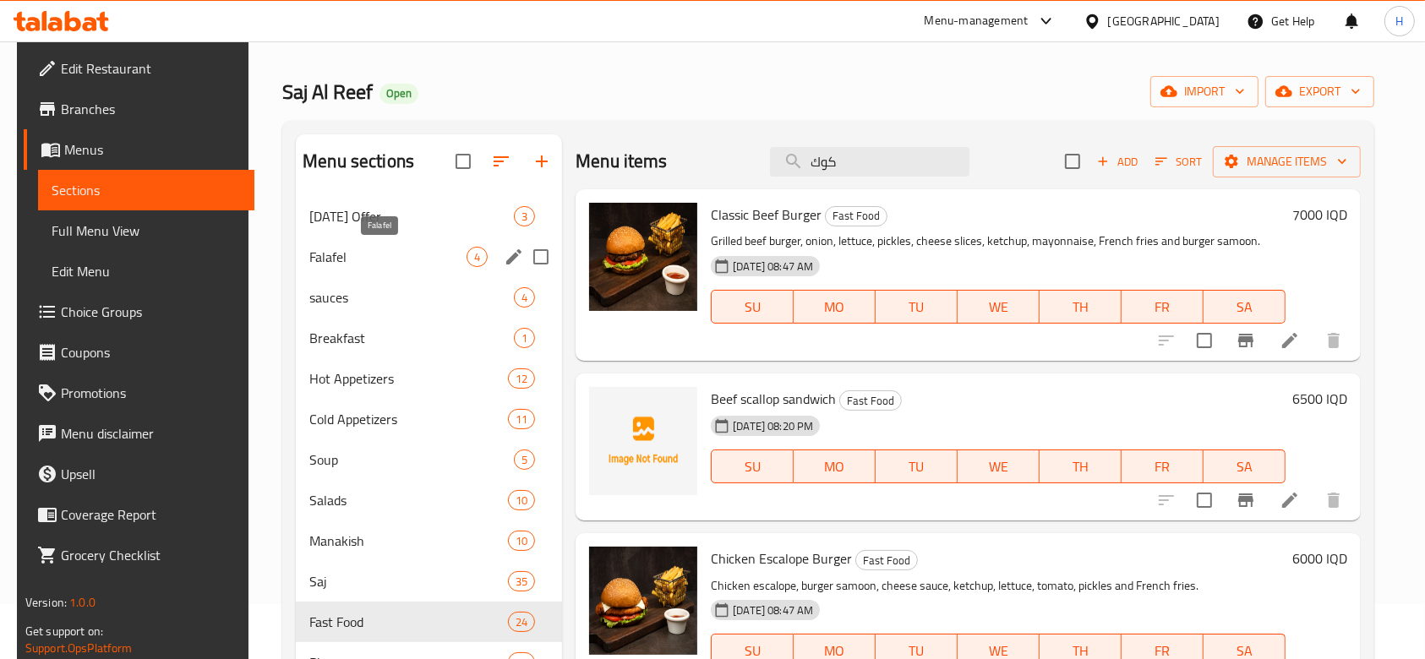 The width and height of the screenshot is (1425, 659). What do you see at coordinates (146, 271) in the screenshot?
I see `span: Edit Menu` at bounding box center [146, 271].